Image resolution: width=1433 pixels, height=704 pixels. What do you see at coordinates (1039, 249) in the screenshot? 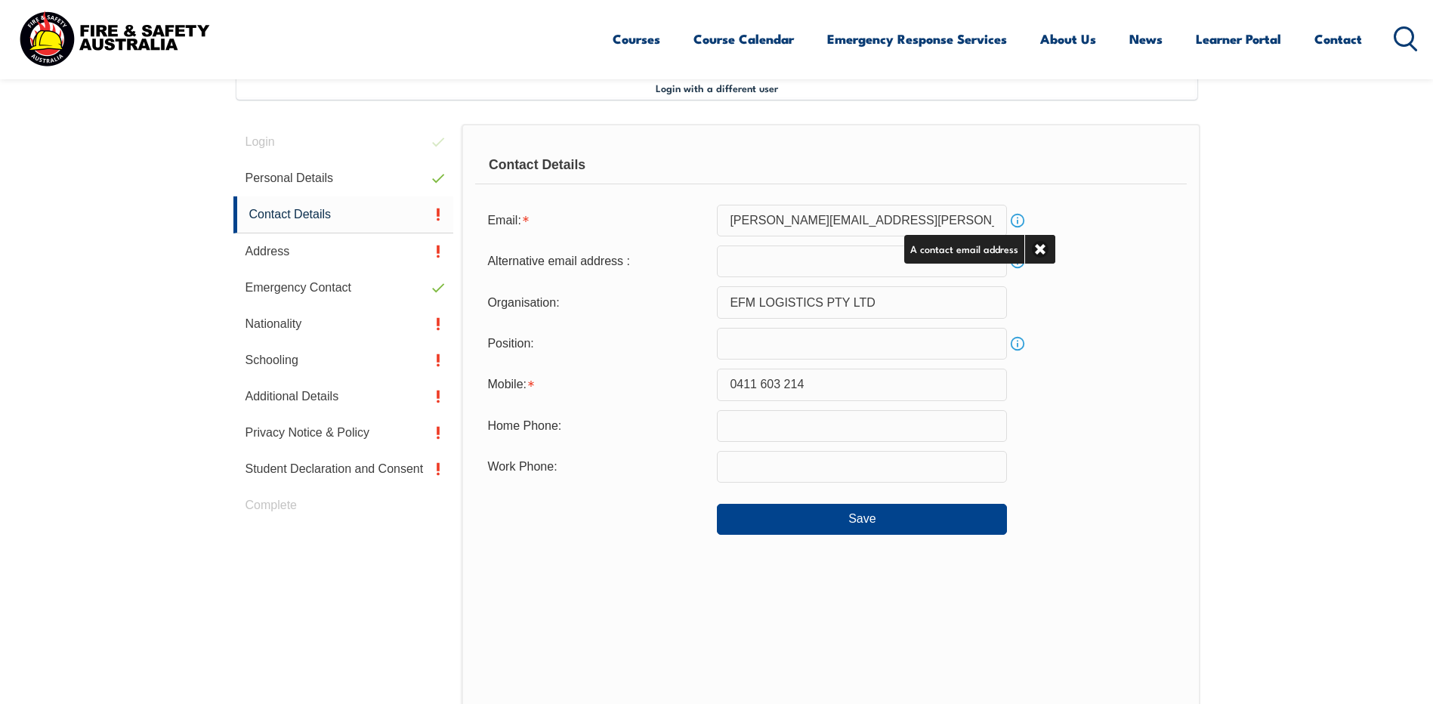
I see `a: Close` at bounding box center [1039, 249].